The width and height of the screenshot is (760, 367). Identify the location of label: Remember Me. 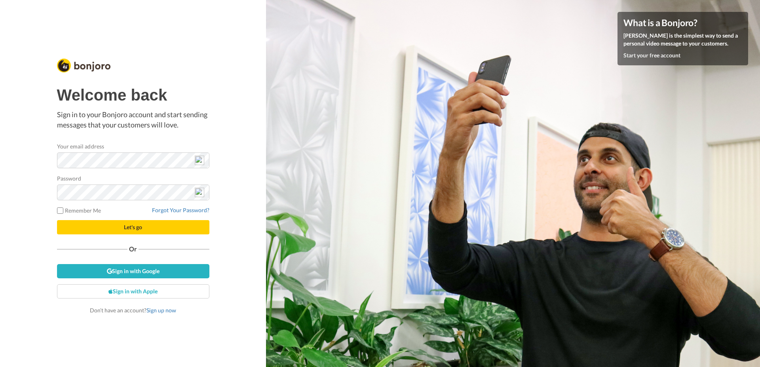
(79, 210).